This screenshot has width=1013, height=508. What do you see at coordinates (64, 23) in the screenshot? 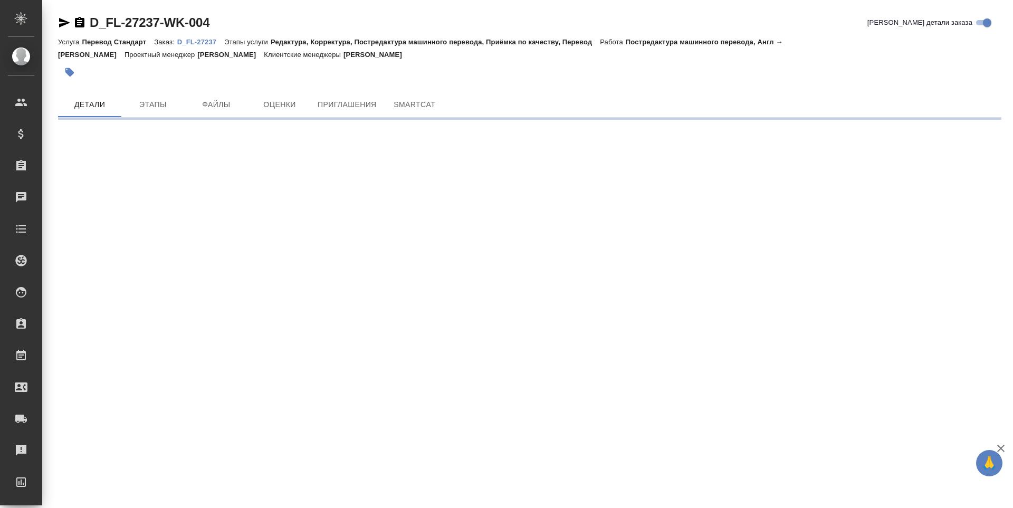
I see `button: Скопировать ссылку для ЯМессенджера` at bounding box center [64, 23].